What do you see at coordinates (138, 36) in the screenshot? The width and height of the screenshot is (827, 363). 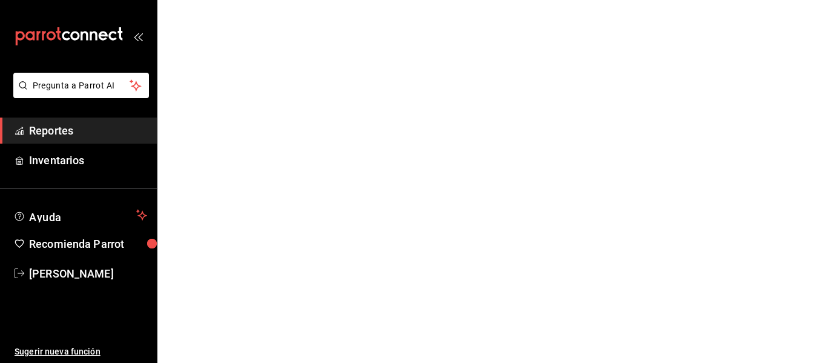 I see `button: open_drawer_menu` at bounding box center [138, 36].